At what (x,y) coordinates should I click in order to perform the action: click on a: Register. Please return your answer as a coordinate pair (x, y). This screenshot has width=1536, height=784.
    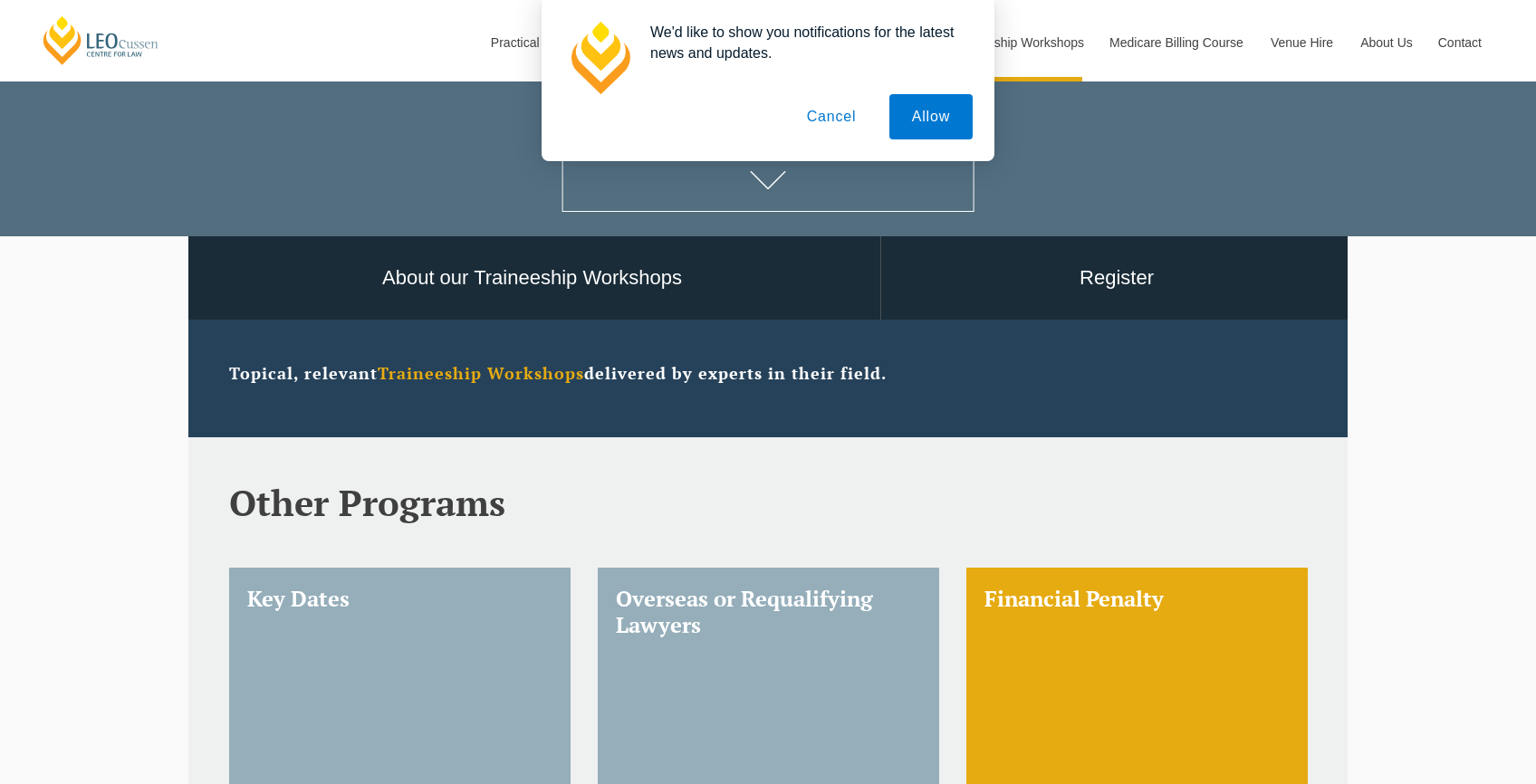
    Looking at the image, I should click on (1117, 278).